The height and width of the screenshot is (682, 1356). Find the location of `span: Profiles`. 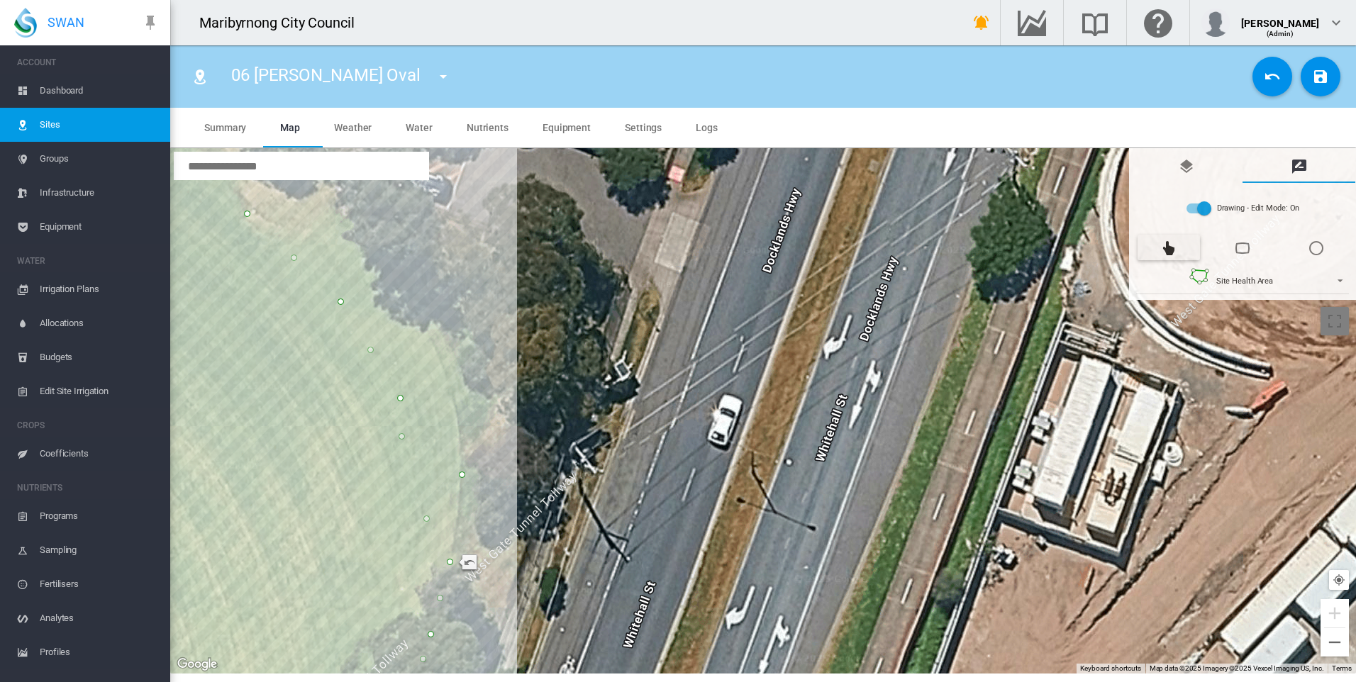

span: Profiles is located at coordinates (99, 653).